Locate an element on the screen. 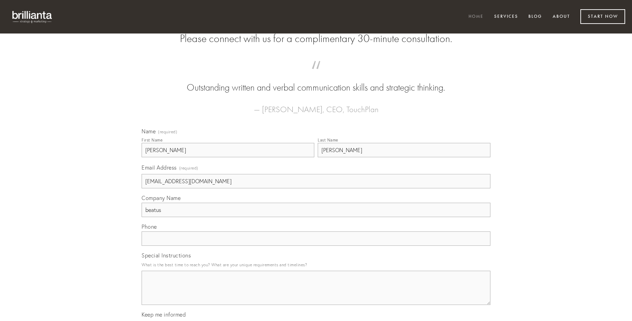 This screenshot has width=632, height=321. span: Email Address is located at coordinates (159, 168).